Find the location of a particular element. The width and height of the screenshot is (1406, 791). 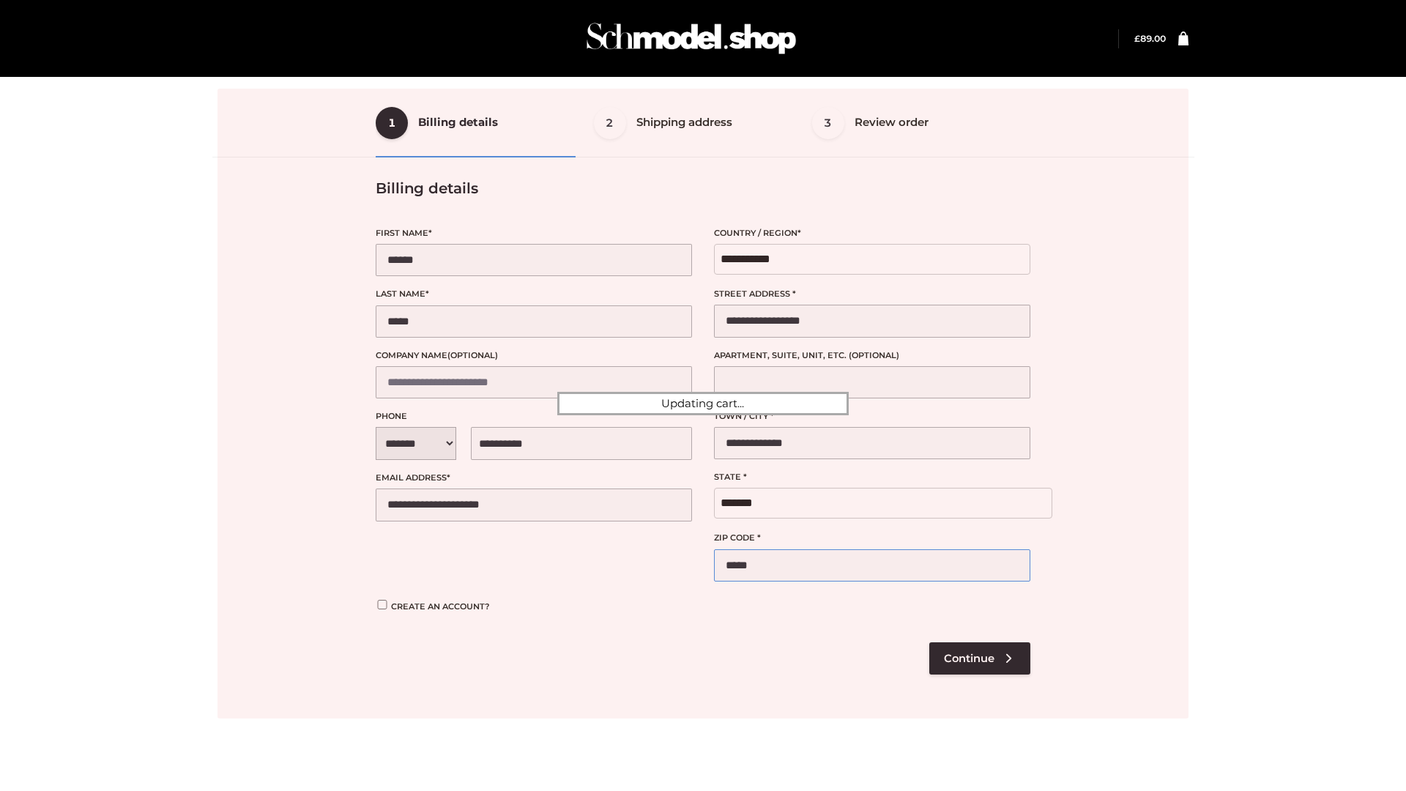

div: Updating cart... is located at coordinates (703, 404).